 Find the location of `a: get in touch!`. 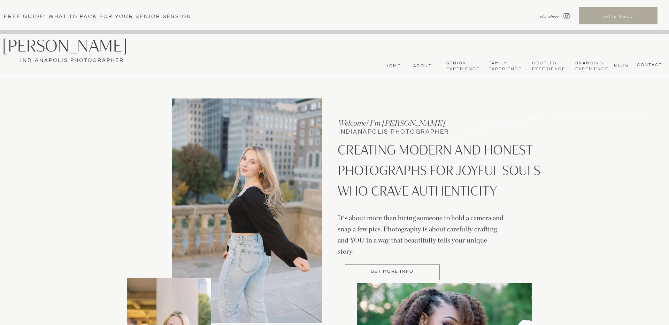

a: get in touch! is located at coordinates (618, 17).